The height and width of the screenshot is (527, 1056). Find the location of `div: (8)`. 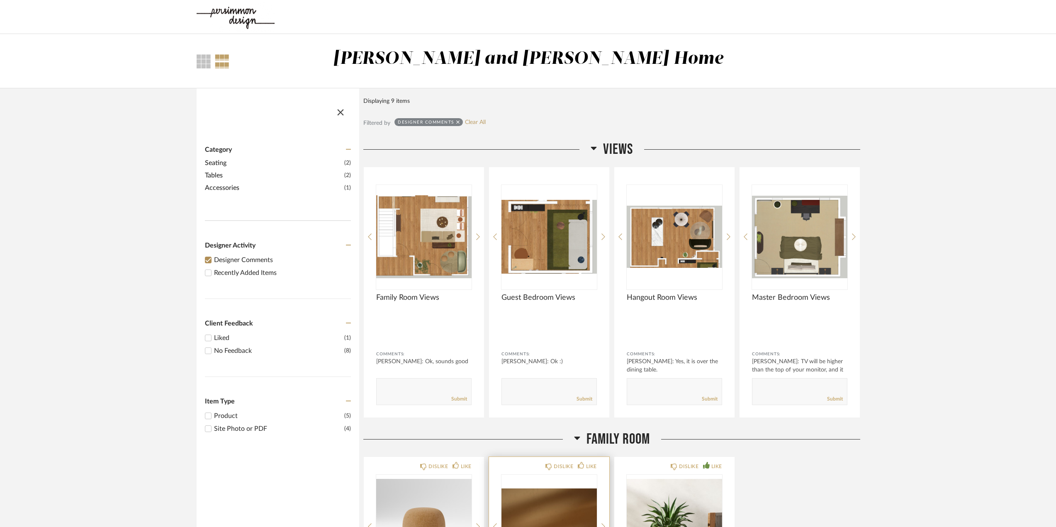

div: (8) is located at coordinates (348, 351).